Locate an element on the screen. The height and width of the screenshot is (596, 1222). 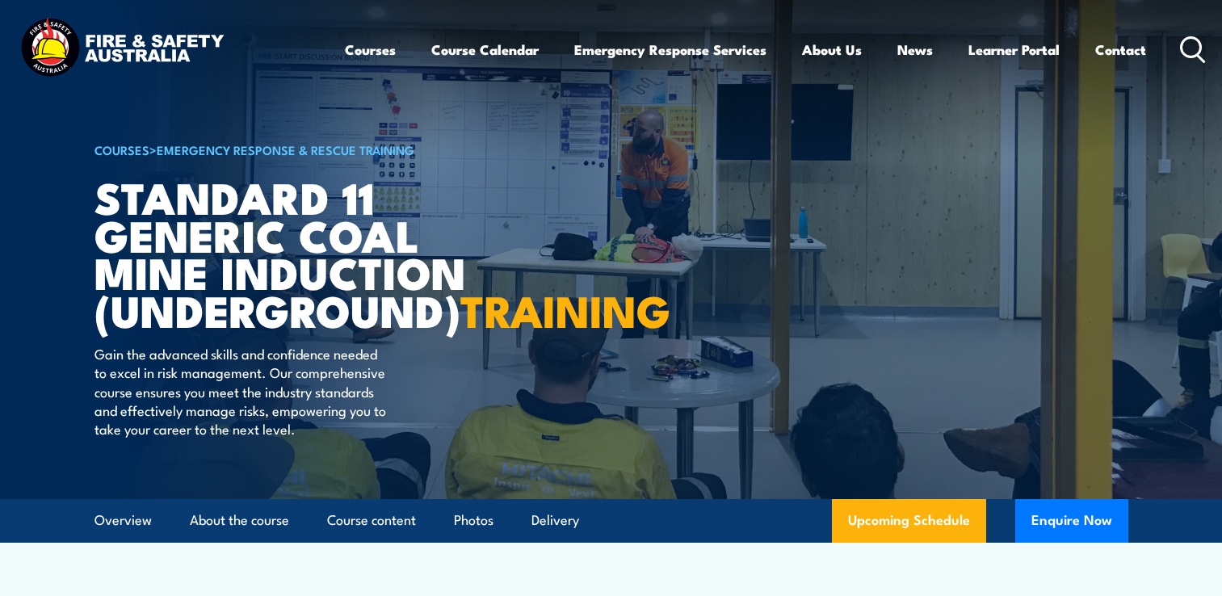
a: Photos is located at coordinates (473, 520).